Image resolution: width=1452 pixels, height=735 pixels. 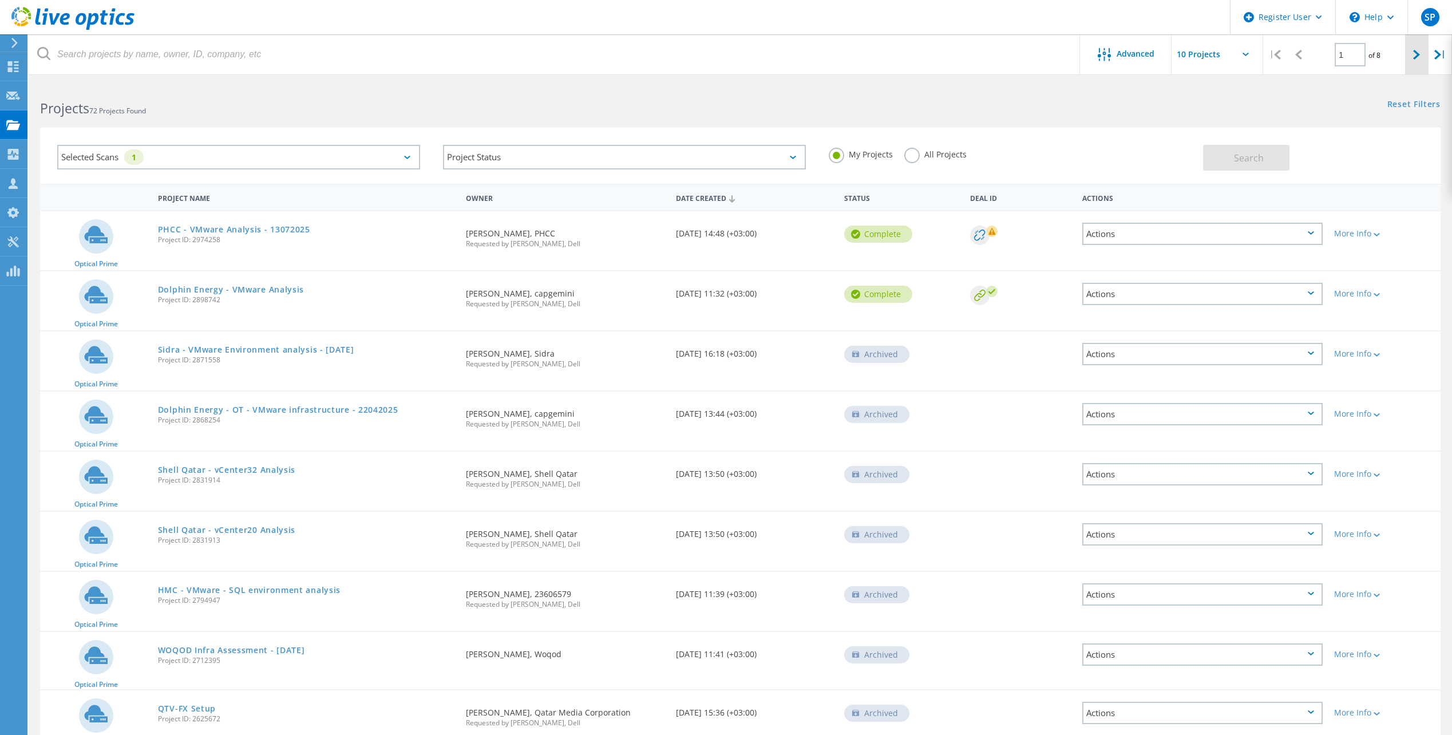 I want to click on b: Projects, so click(x=65, y=108).